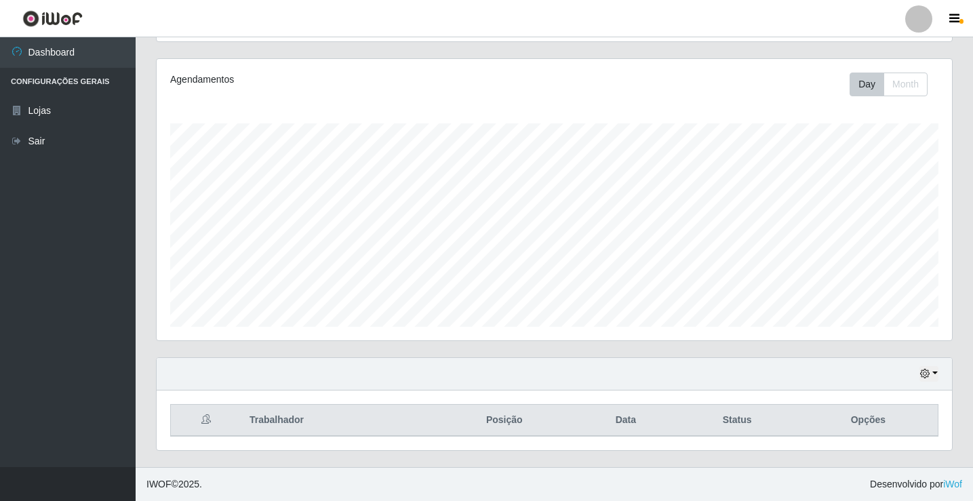 The height and width of the screenshot is (501, 973). What do you see at coordinates (905, 84) in the screenshot?
I see `button: Month` at bounding box center [905, 84].